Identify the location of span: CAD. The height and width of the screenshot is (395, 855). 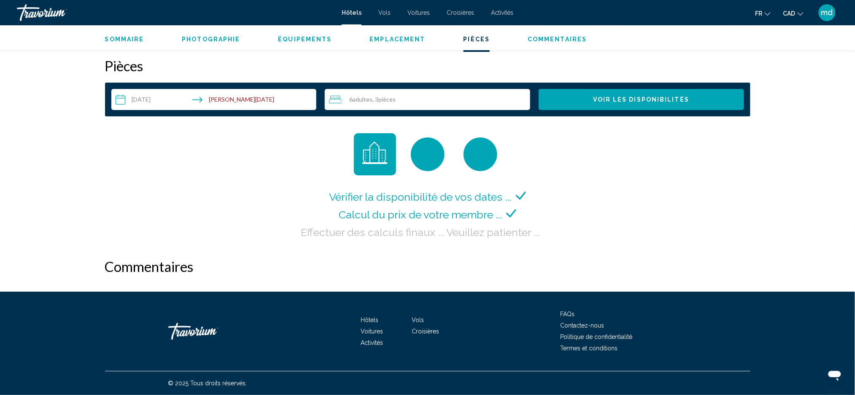
(789, 14).